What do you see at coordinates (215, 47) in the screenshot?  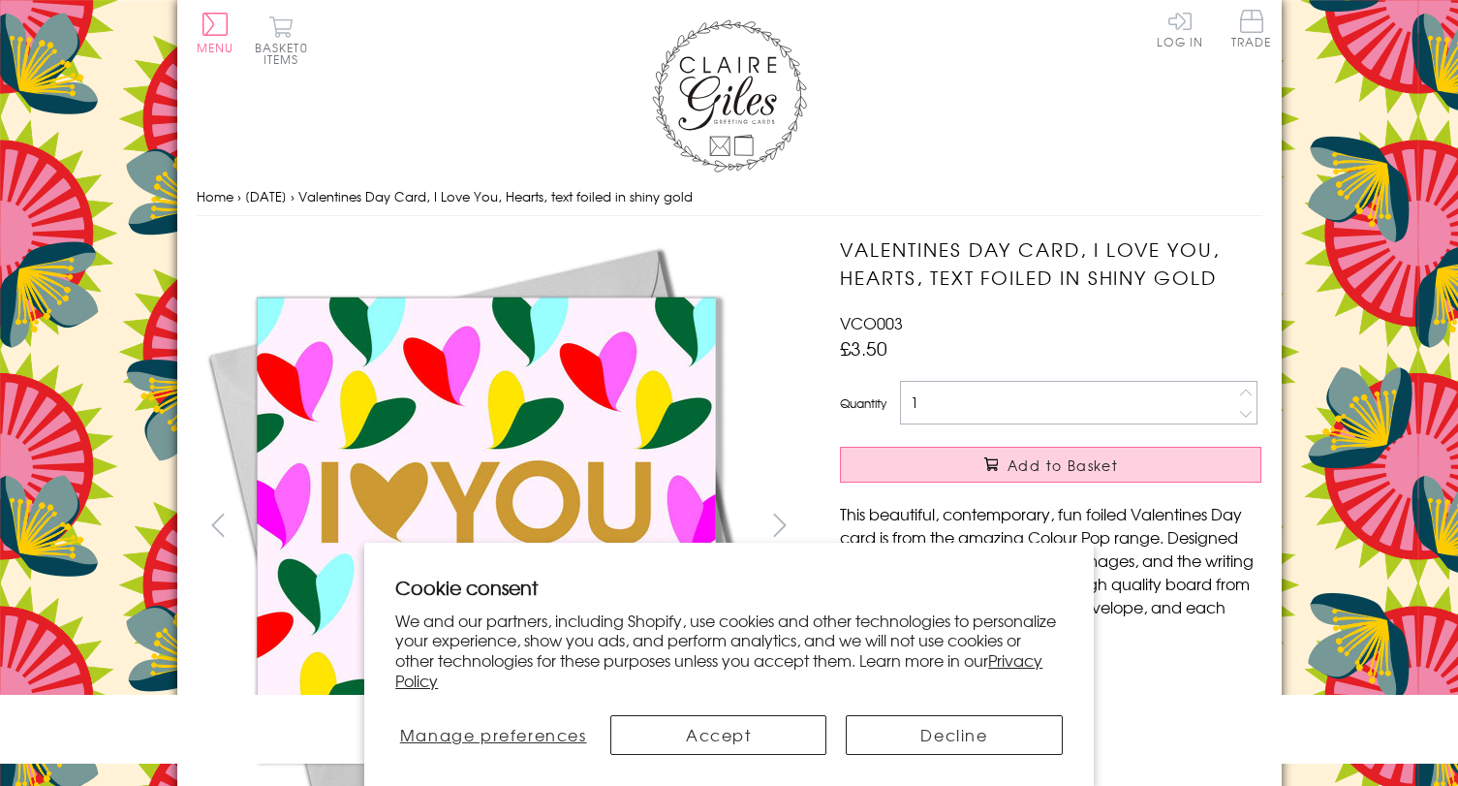 I see `span: Menu` at bounding box center [215, 47].